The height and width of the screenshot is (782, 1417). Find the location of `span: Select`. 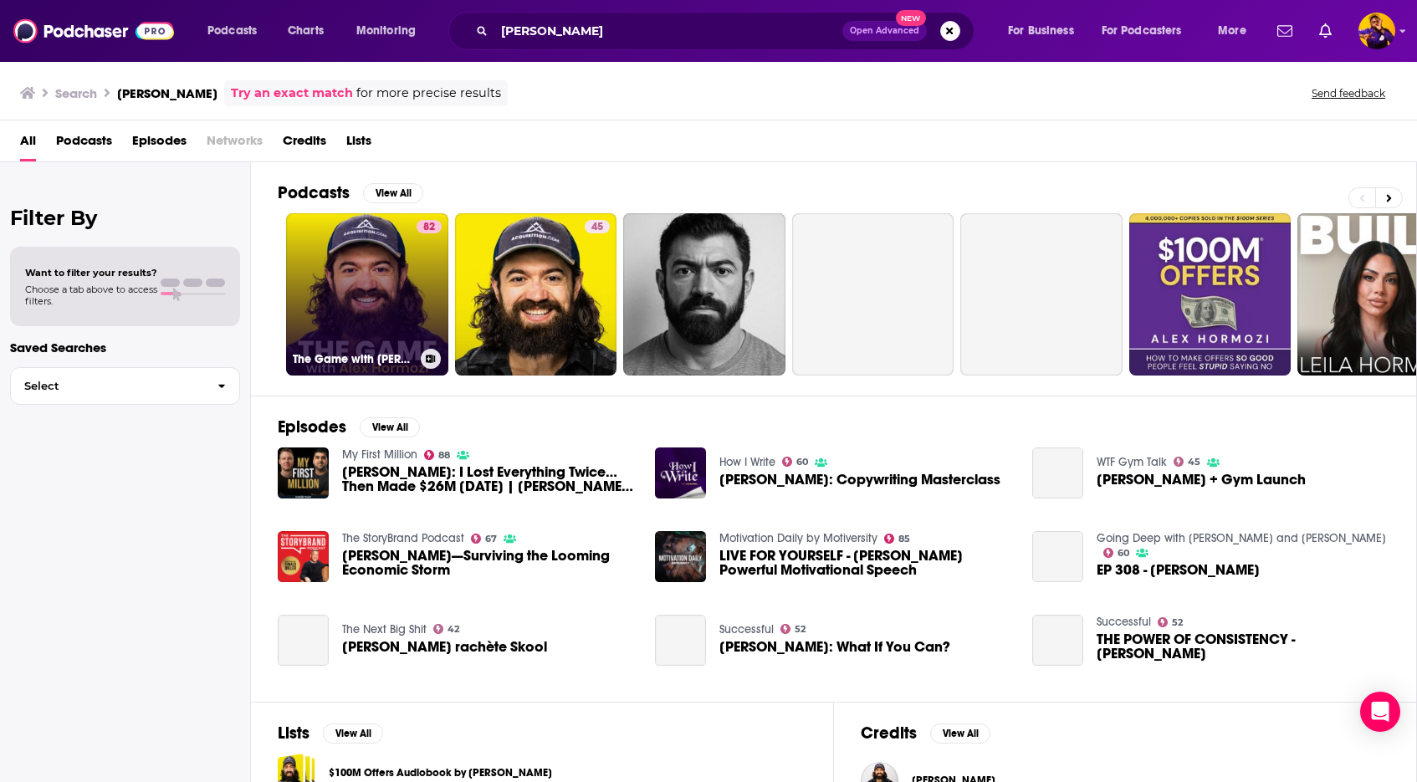

span: Select is located at coordinates (107, 386).